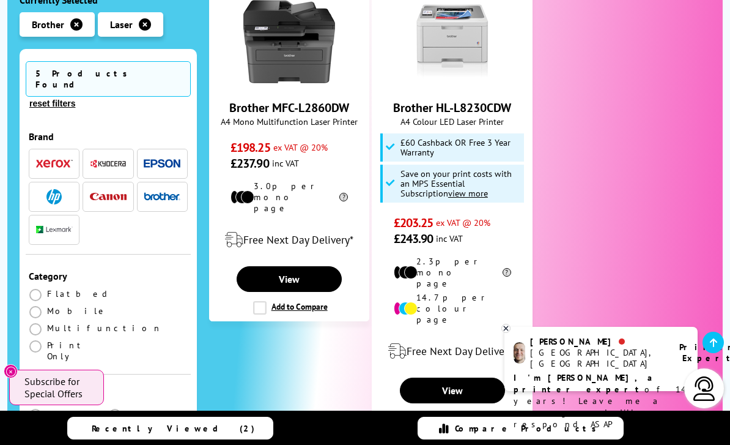 The height and width of the screenshot is (445, 730). What do you see at coordinates (54, 229) in the screenshot?
I see `img: Lexmark` at bounding box center [54, 229].